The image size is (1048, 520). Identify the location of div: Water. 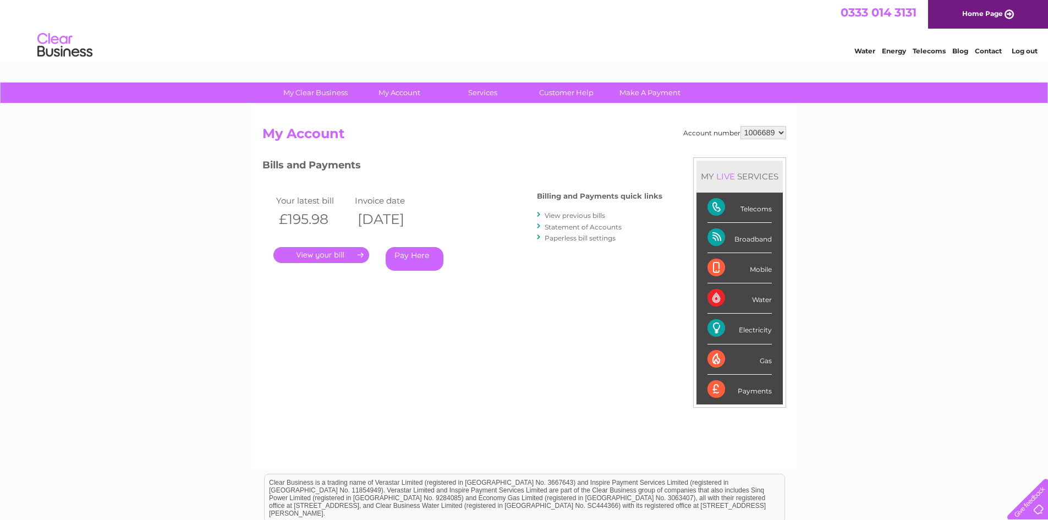
(739, 298).